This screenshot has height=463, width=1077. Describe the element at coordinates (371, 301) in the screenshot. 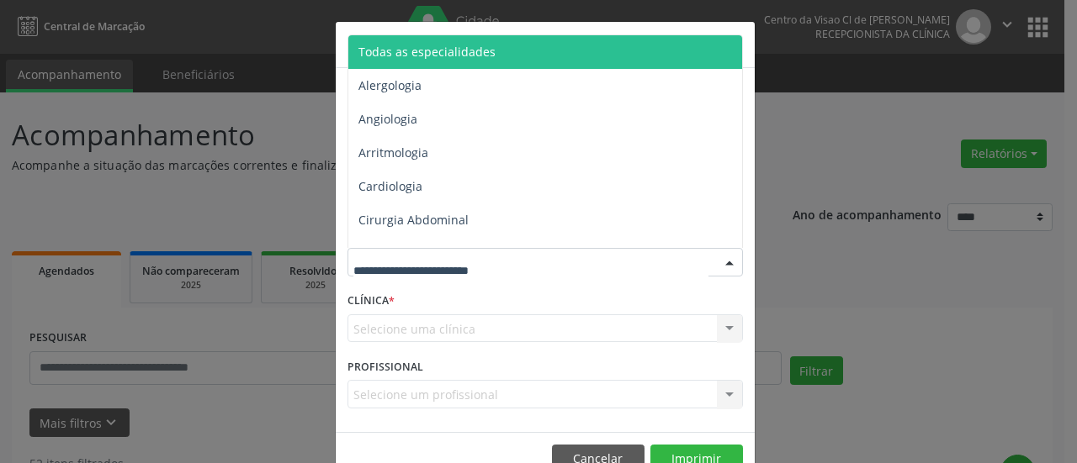

I see `label: CLÍNICA` at that location.